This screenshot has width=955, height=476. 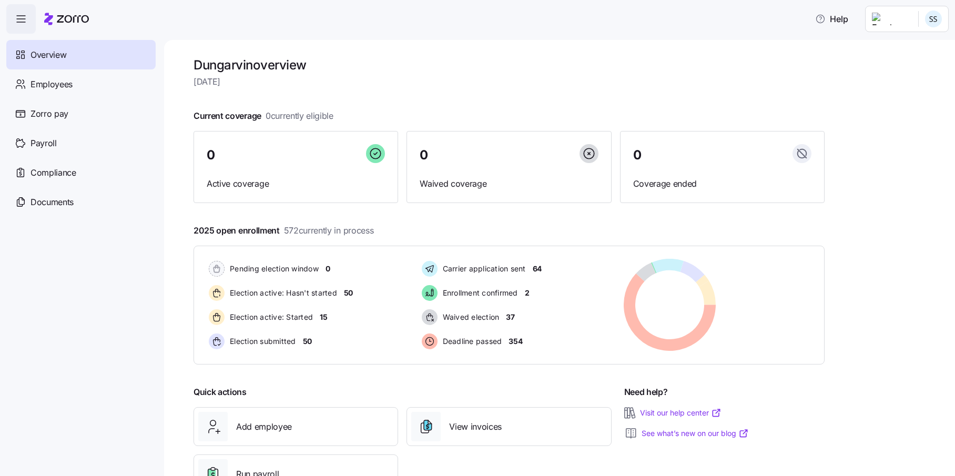 What do you see at coordinates (933, 19) in the screenshot?
I see `img: b3a65cbeab486ed89755b86cd886e362` at bounding box center [933, 19].